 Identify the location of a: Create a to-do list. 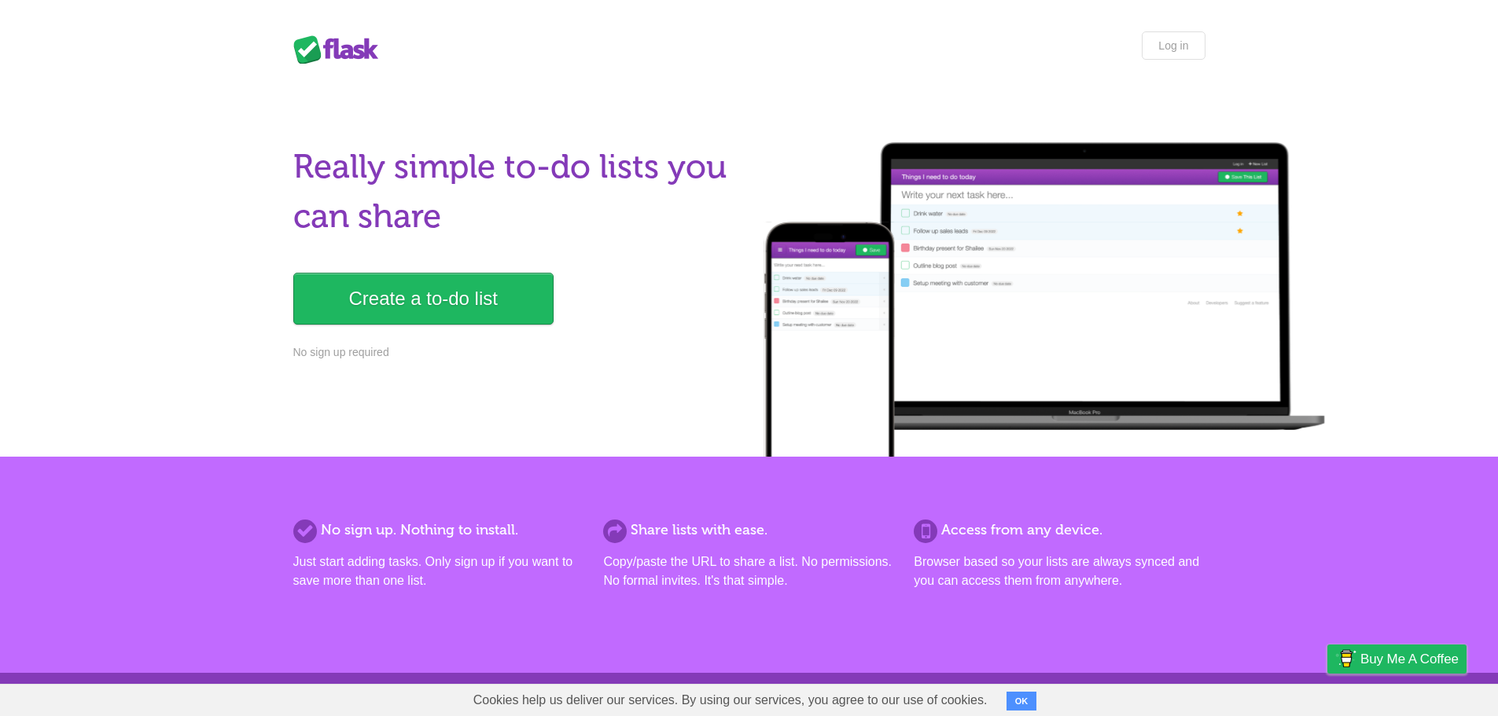
(423, 299).